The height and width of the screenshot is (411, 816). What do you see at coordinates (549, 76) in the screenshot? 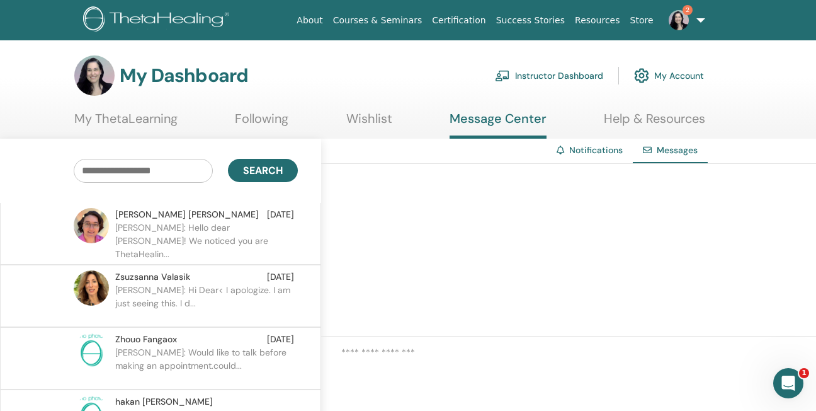
I see `a: Instructor Dashboard` at bounding box center [549, 76].